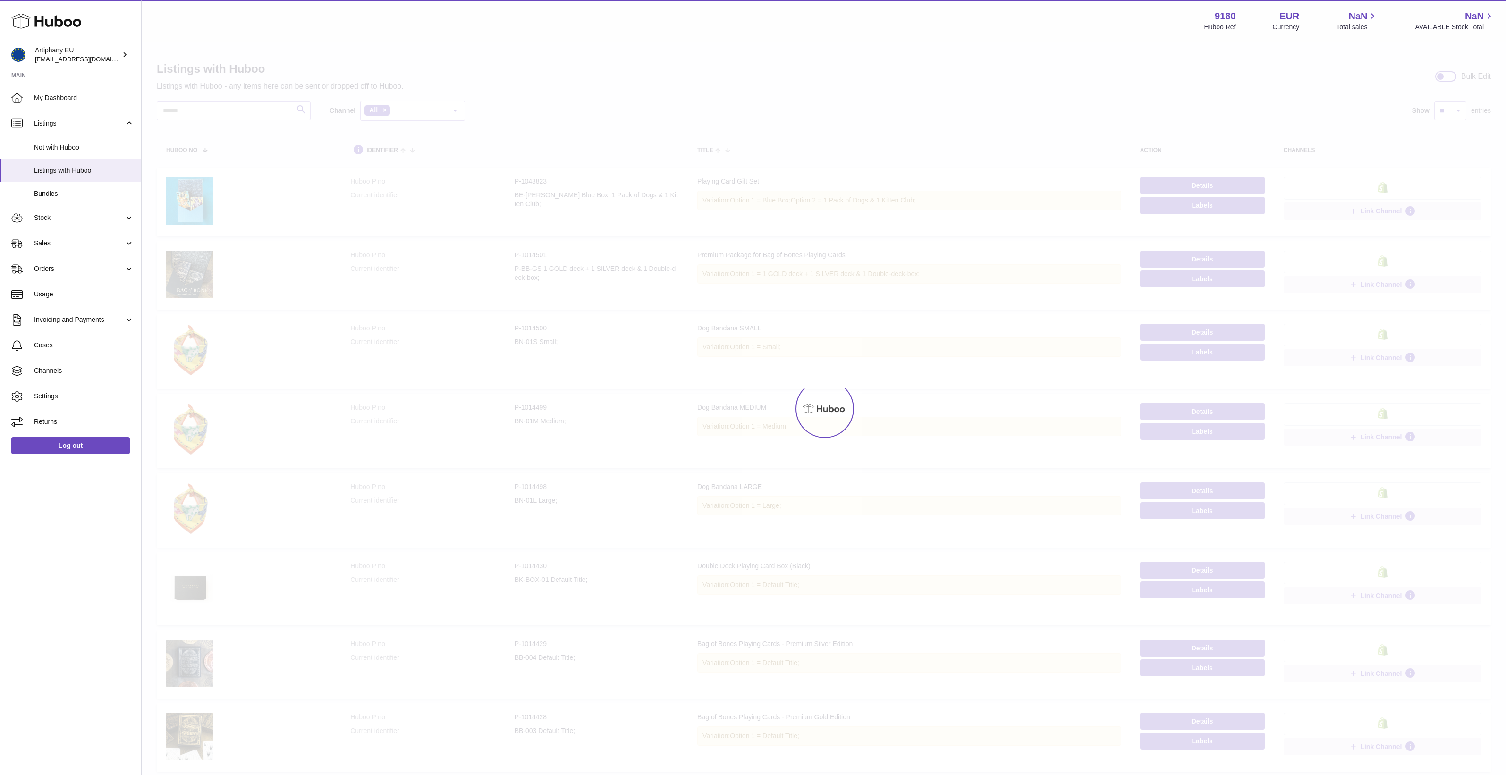 The height and width of the screenshot is (775, 1506). I want to click on div: Currency, so click(1286, 27).